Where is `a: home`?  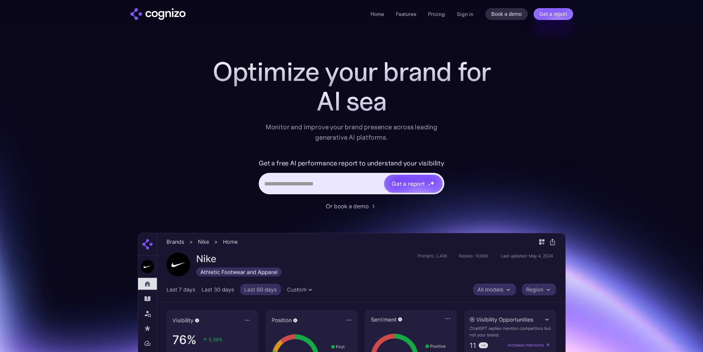 a: home is located at coordinates (158, 14).